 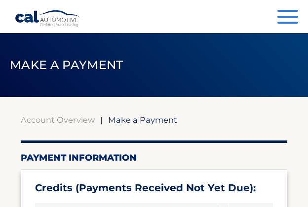 I want to click on a: Cal Automotive, so click(x=47, y=18).